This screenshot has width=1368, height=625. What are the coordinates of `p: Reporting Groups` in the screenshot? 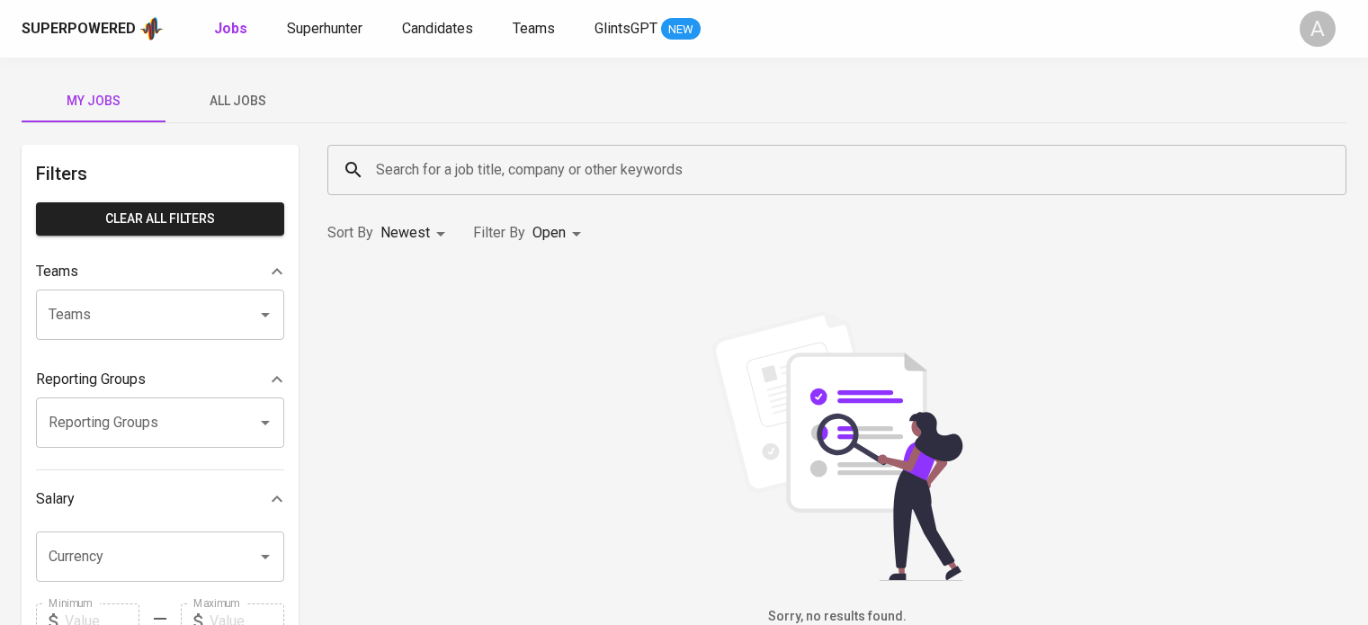 It's located at (91, 380).